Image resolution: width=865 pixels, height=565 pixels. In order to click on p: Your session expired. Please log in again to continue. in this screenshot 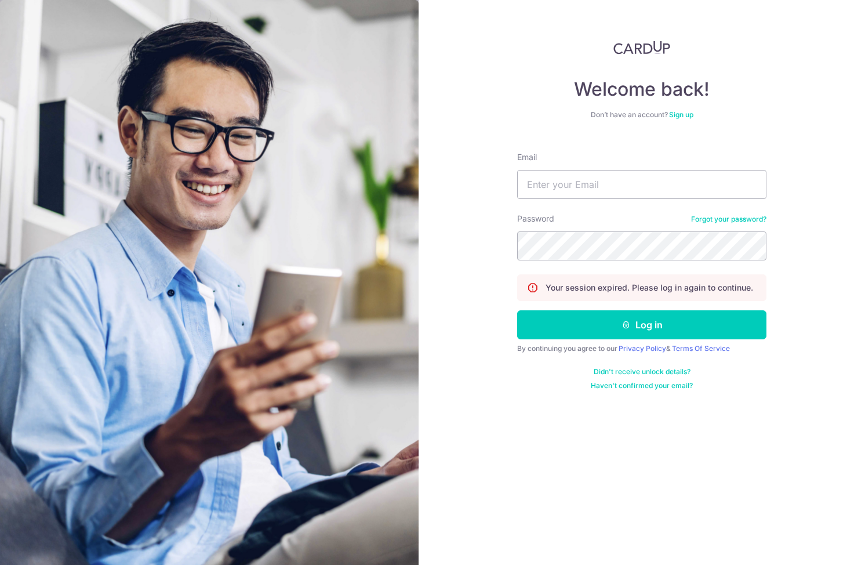, I will do `click(649, 288)`.